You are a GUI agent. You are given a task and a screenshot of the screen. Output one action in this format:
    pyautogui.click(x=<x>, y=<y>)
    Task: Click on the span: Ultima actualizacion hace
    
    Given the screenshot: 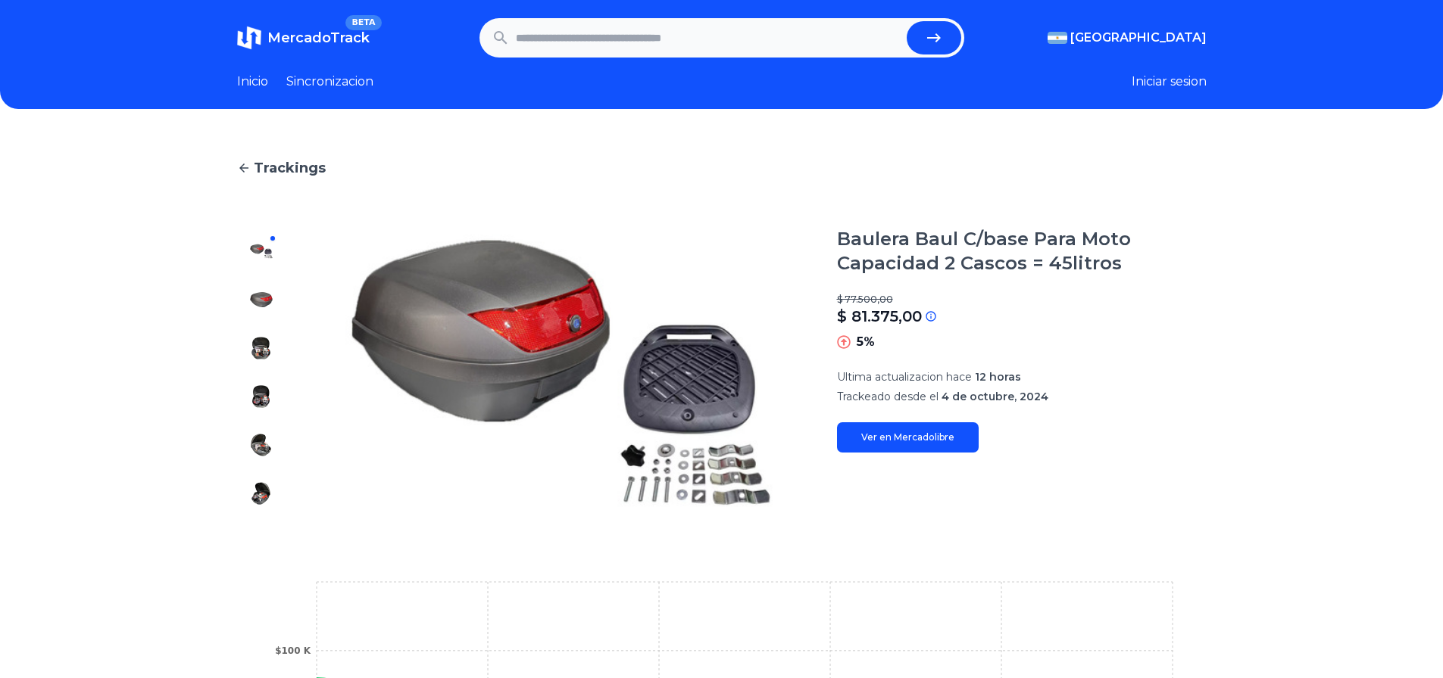 What is the action you would take?
    pyautogui.click(x=904, y=377)
    